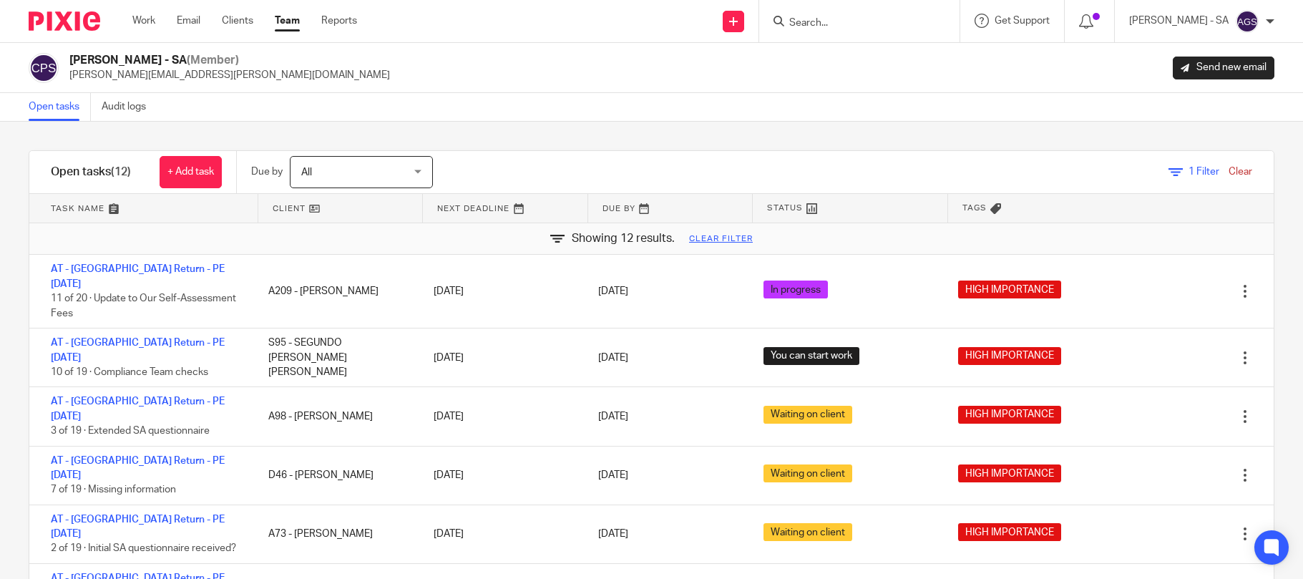 This screenshot has width=1303, height=579. What do you see at coordinates (811, 356) in the screenshot?
I see `span: You can start work` at bounding box center [811, 356].